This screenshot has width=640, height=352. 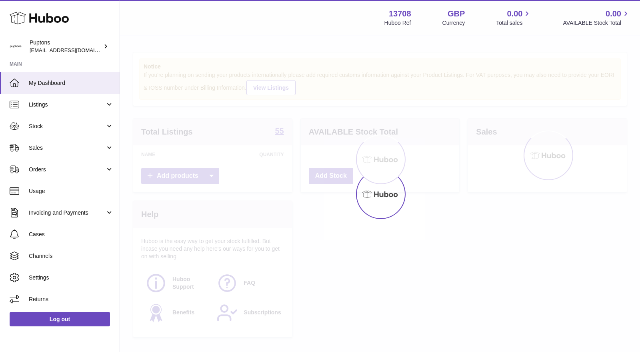 I want to click on span: Total sales, so click(x=514, y=23).